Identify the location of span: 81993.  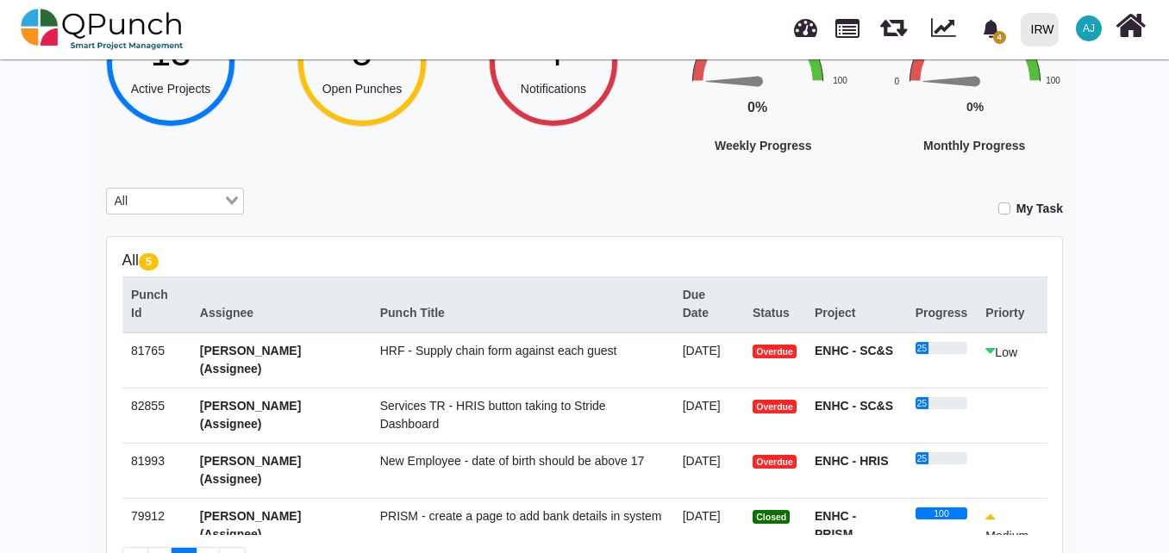
(147, 461).